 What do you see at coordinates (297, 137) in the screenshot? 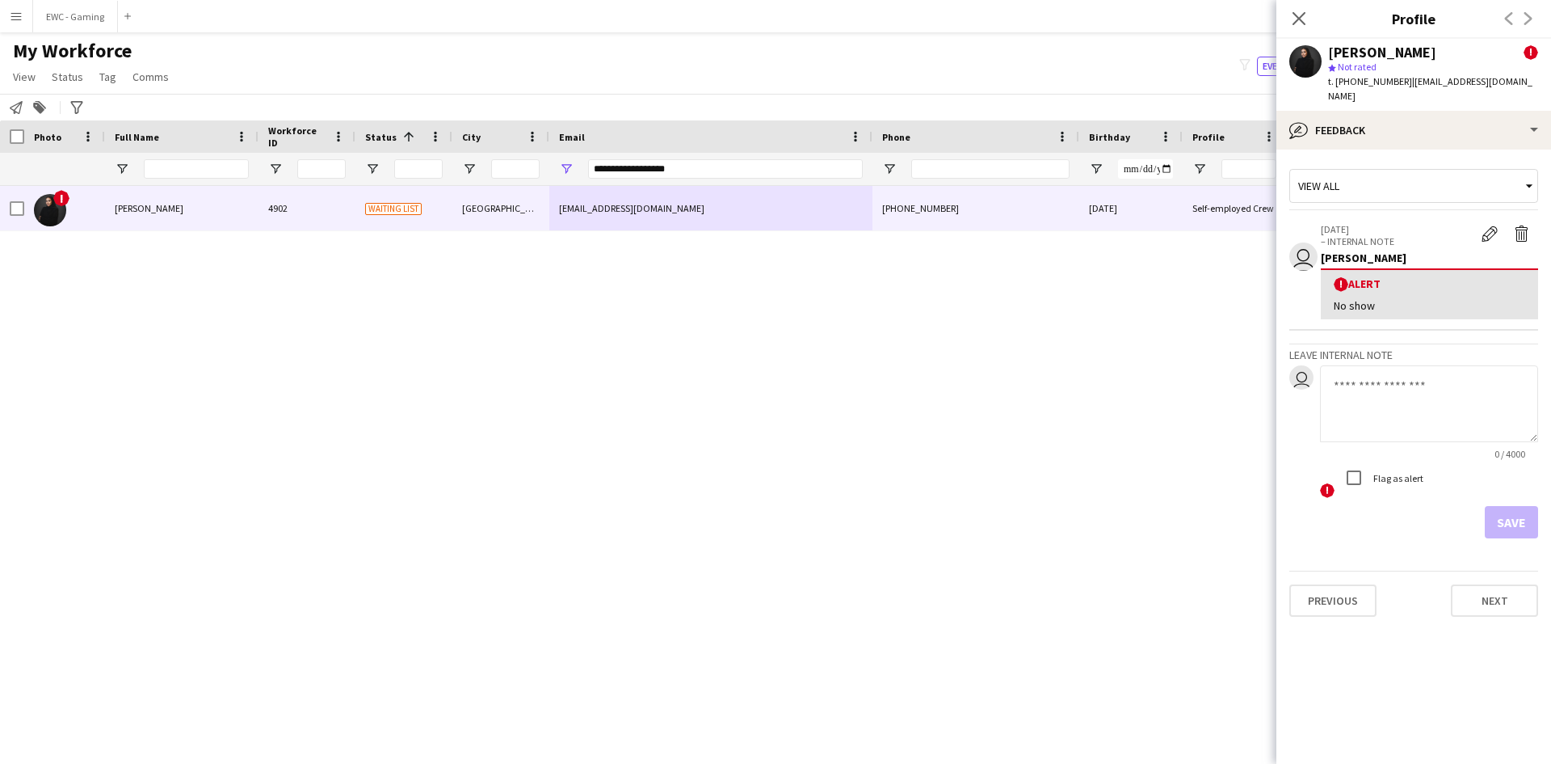
I see `span: Workforce ID` at bounding box center [297, 137].